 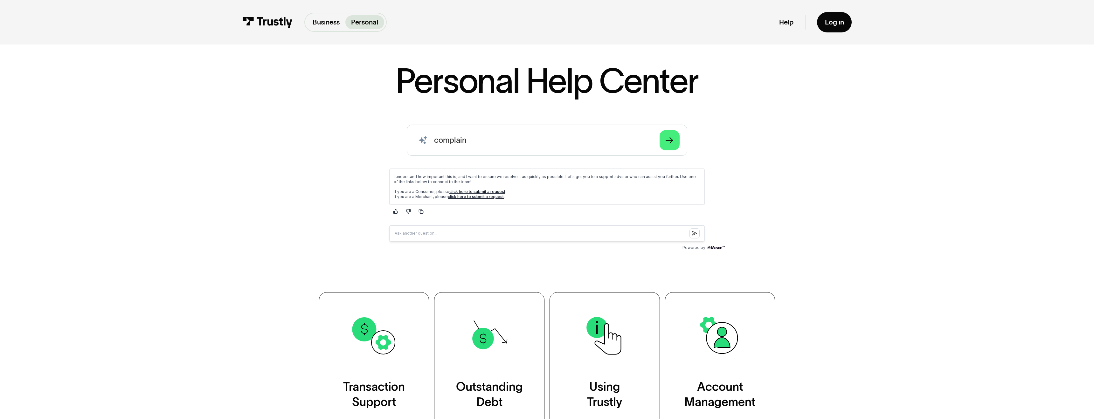 What do you see at coordinates (374, 394) in the screenshot?
I see `div: Transaction Support` at bounding box center [374, 394].